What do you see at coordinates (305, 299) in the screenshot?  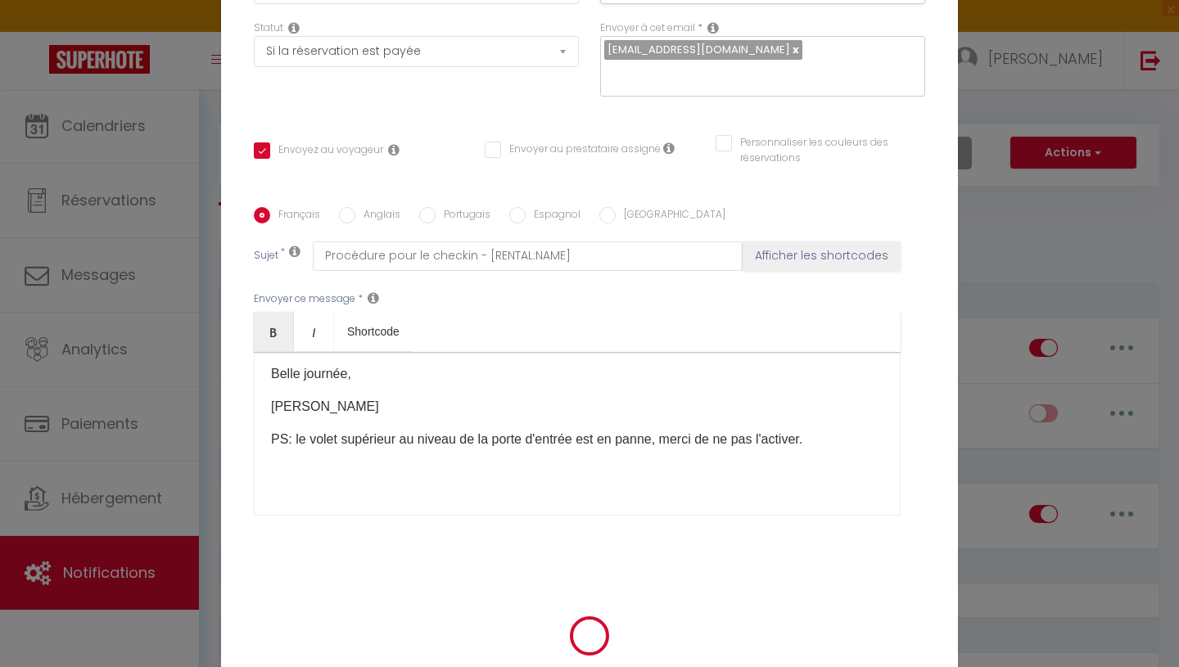 I see `label: Envoyer ce message` at bounding box center [305, 299].